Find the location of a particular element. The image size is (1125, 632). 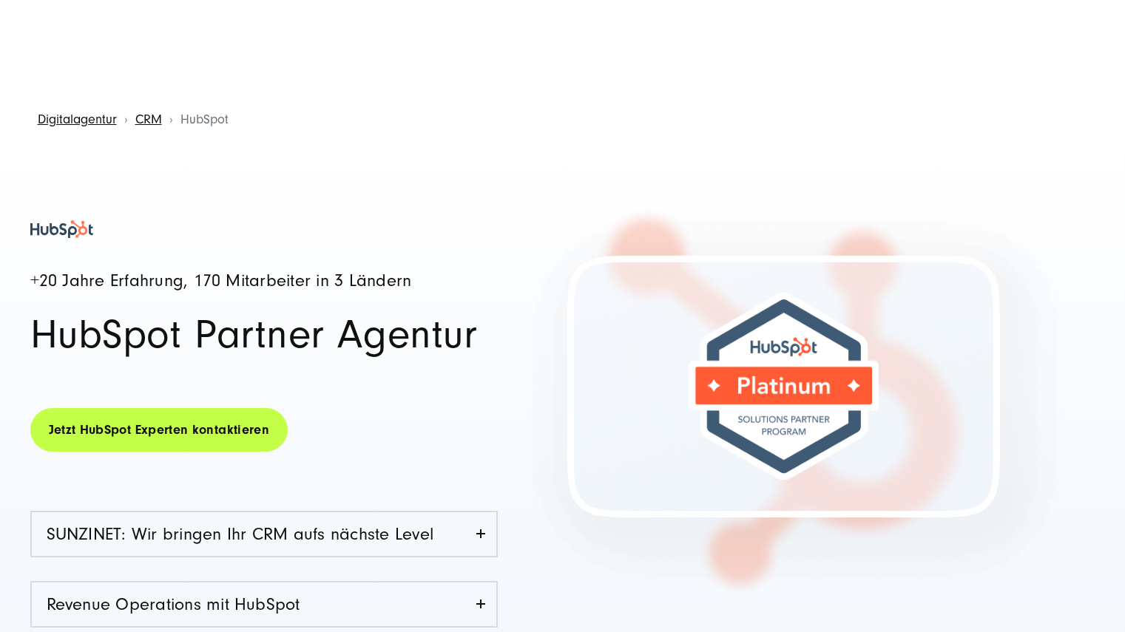

a: CRM is located at coordinates (149, 119).